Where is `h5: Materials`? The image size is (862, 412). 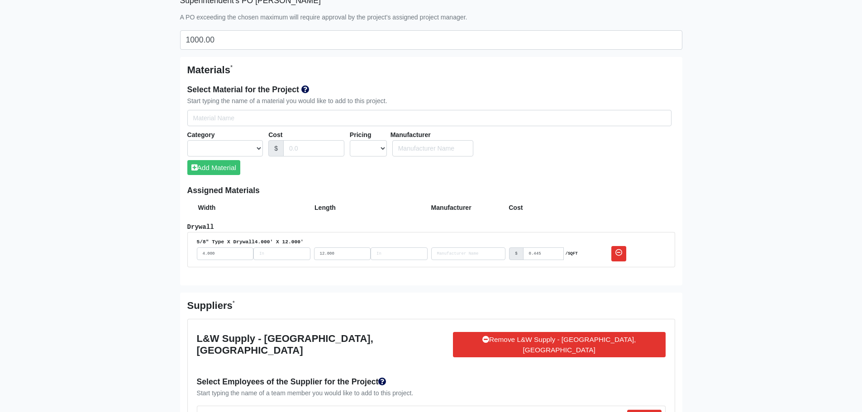 h5: Materials is located at coordinates (431, 70).